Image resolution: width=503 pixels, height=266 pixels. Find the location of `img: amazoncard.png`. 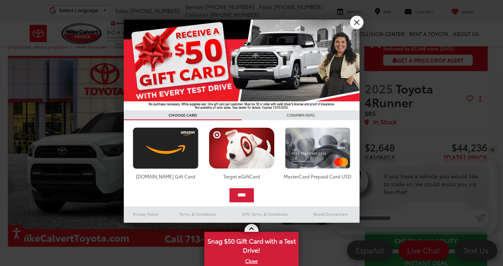

img: amazoncard.png is located at coordinates (165, 148).